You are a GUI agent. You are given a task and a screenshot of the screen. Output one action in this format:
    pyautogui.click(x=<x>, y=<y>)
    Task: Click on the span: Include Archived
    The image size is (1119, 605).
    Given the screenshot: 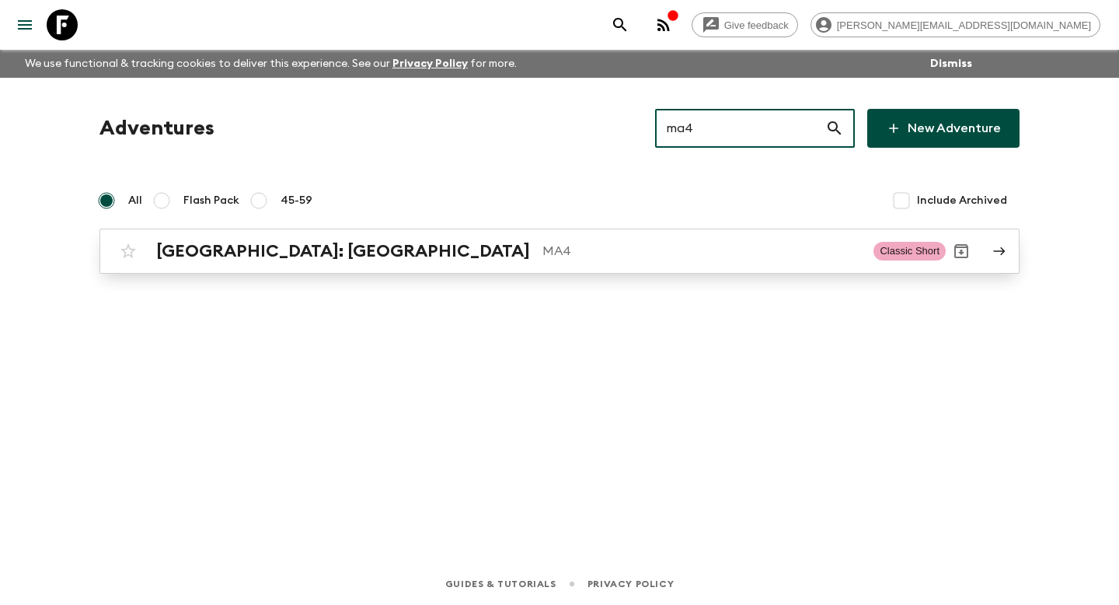 What is the action you would take?
    pyautogui.click(x=962, y=200)
    